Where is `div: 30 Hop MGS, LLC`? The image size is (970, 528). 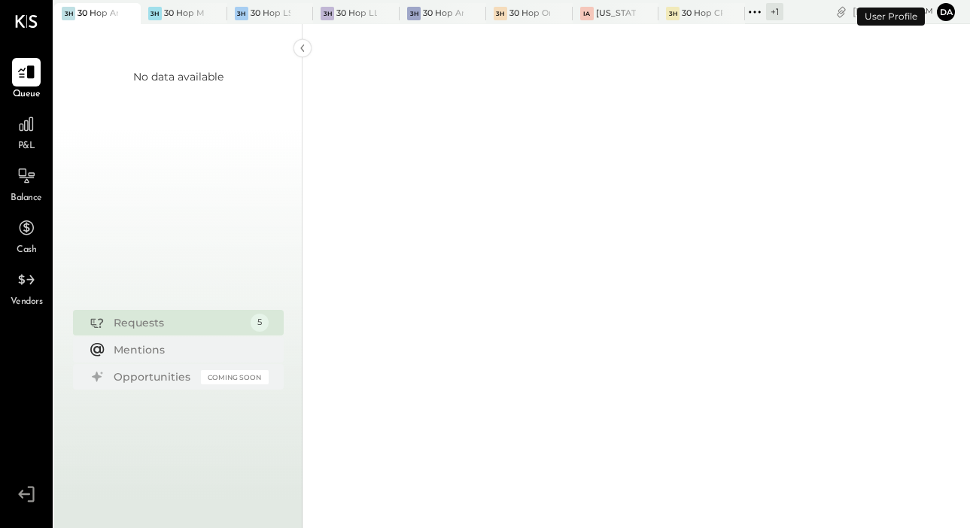 div: 30 Hop MGS, LLC is located at coordinates (184, 14).